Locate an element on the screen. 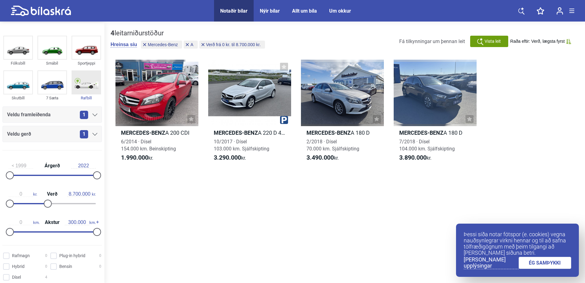 The width and height of the screenshot is (585, 283). span: Hybrid is located at coordinates (18, 266).